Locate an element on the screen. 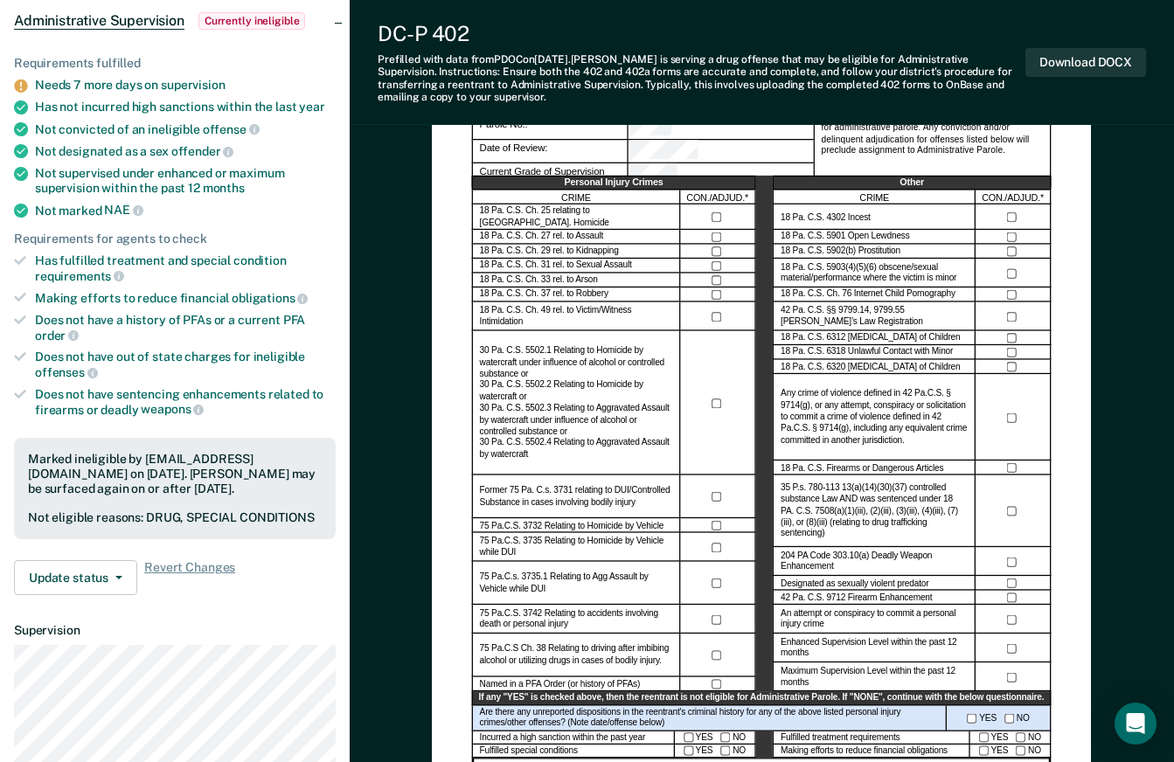  label: 18 Pa. C.S. Ch. 33 rel. to Arson is located at coordinates (539, 281).